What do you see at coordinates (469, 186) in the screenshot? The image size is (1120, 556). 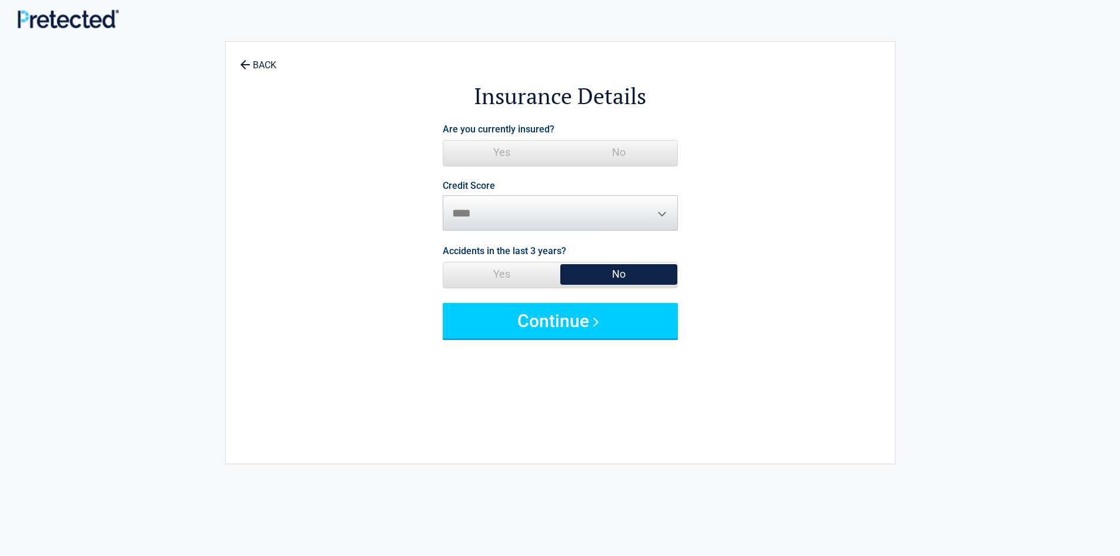 I see `label: Credit Score` at bounding box center [469, 186].